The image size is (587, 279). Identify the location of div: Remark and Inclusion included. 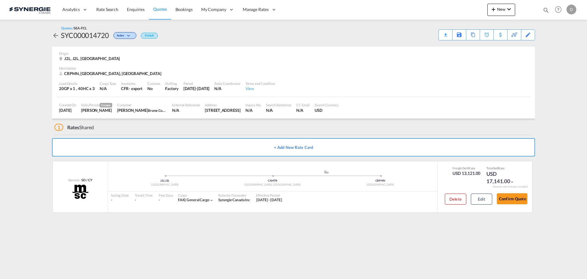
(510, 186).